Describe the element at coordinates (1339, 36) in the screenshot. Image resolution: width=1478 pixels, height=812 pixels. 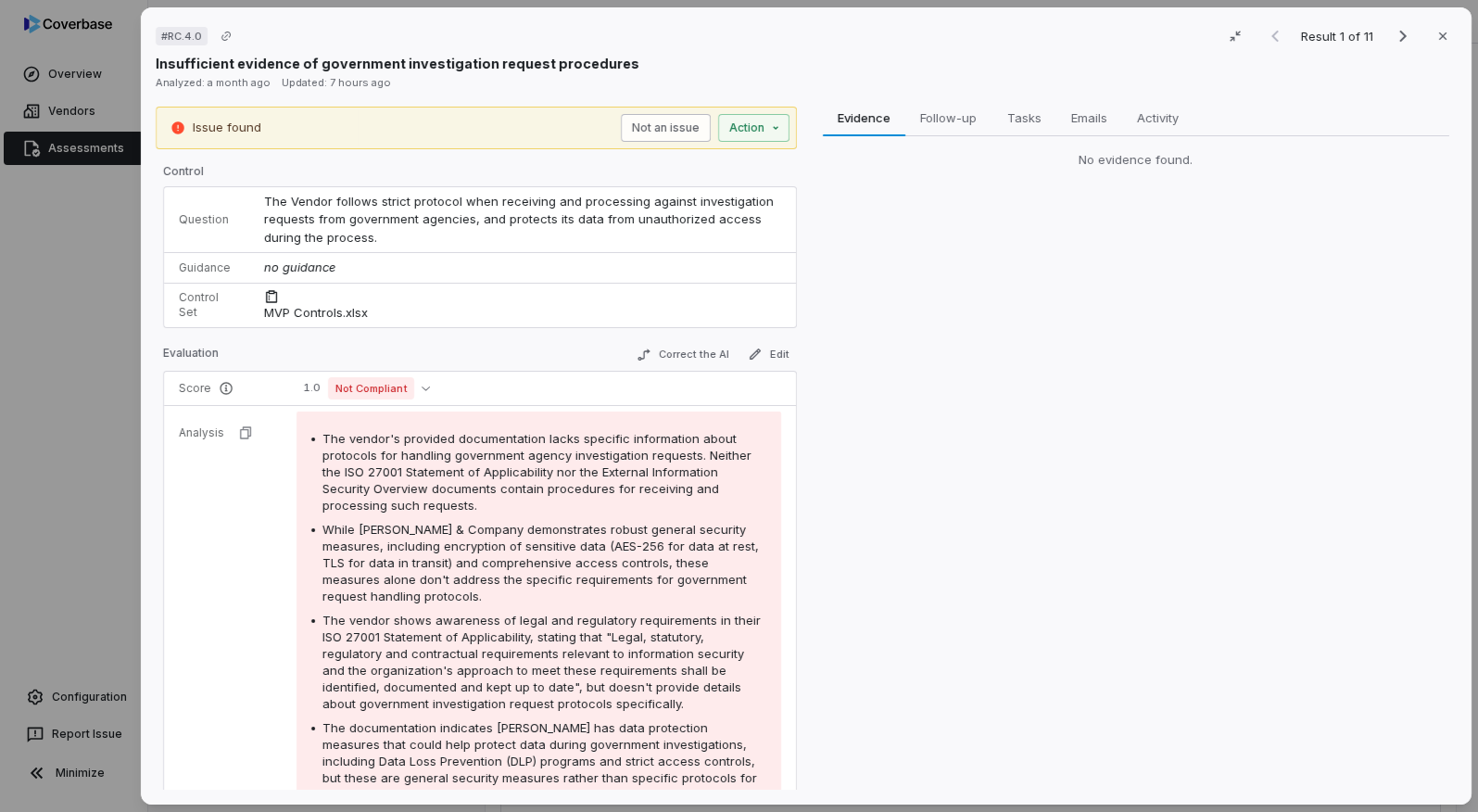
I see `p: Result 1 of 11` at that location.